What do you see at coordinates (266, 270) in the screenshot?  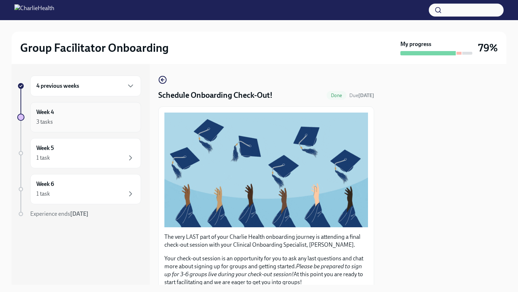 I see `p: Your check-out session is an opportunity for you to ask any last questions and chat more about si...` at bounding box center [266, 270].